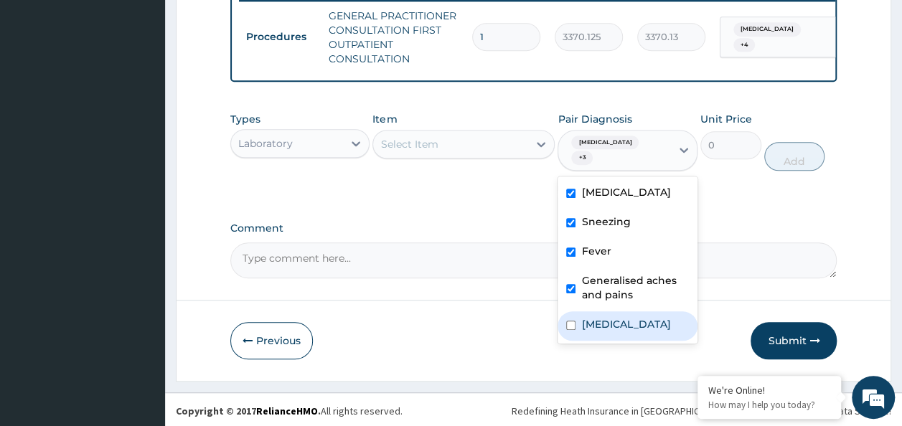 This screenshot has width=902, height=426. I want to click on td: GENERAL PRACTITIONER CONSULTATION FIRST OUTPATIENT CONSULTATION, so click(393, 37).